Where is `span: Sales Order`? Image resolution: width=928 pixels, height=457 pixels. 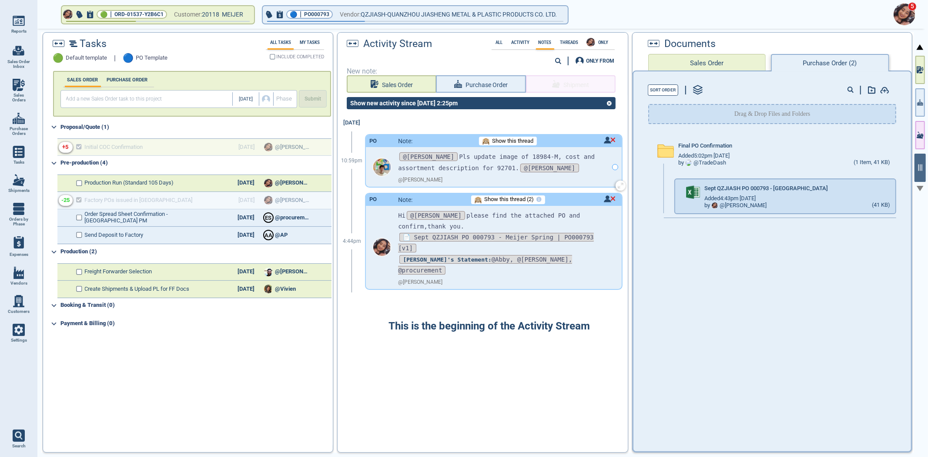 span: Sales Order is located at coordinates (397, 85).